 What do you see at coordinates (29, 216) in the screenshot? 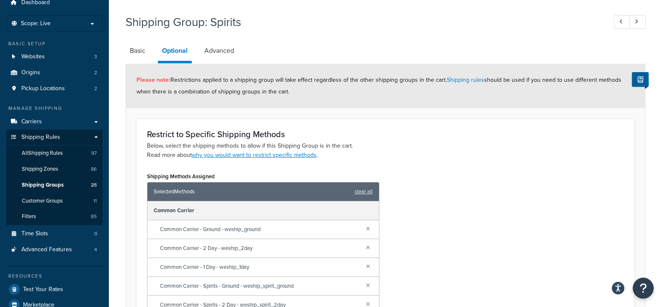
I see `span: Filters` at bounding box center [29, 216].